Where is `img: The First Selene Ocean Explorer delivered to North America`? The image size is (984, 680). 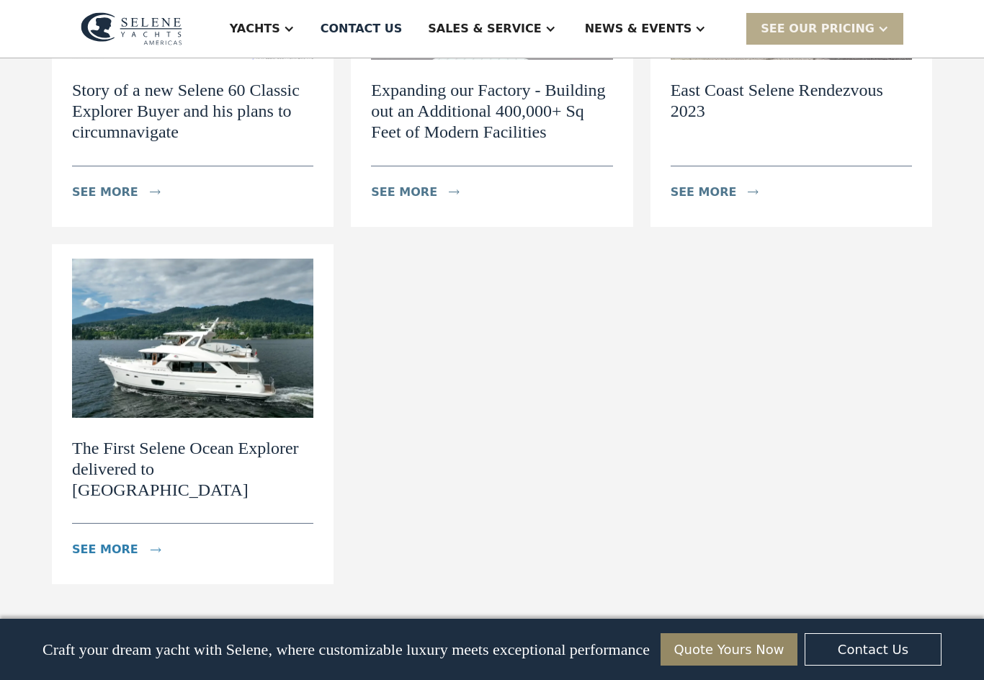 img: The First Selene Ocean Explorer delivered to North America is located at coordinates (192, 338).